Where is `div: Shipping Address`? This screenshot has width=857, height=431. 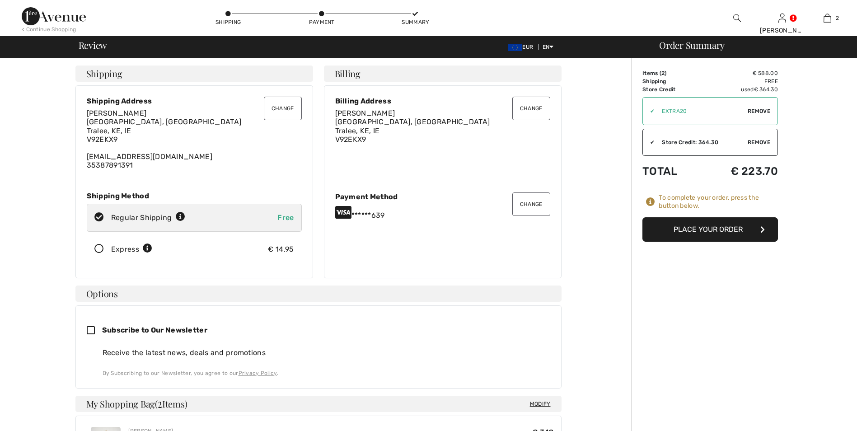
div: Shipping Address is located at coordinates (194, 101).